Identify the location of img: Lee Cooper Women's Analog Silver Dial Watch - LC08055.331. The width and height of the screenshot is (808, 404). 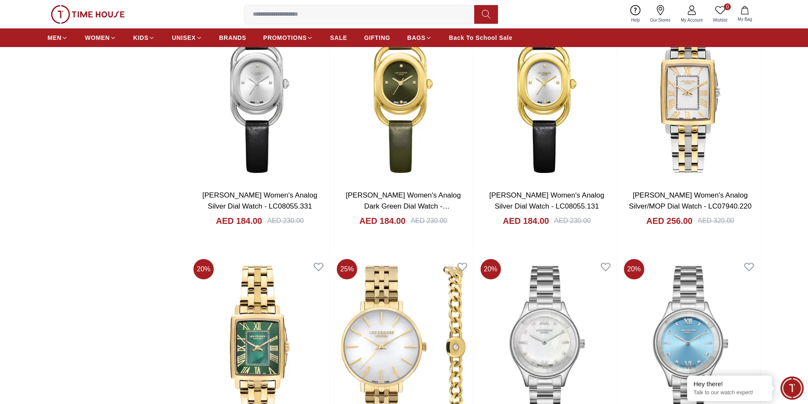
(260, 92).